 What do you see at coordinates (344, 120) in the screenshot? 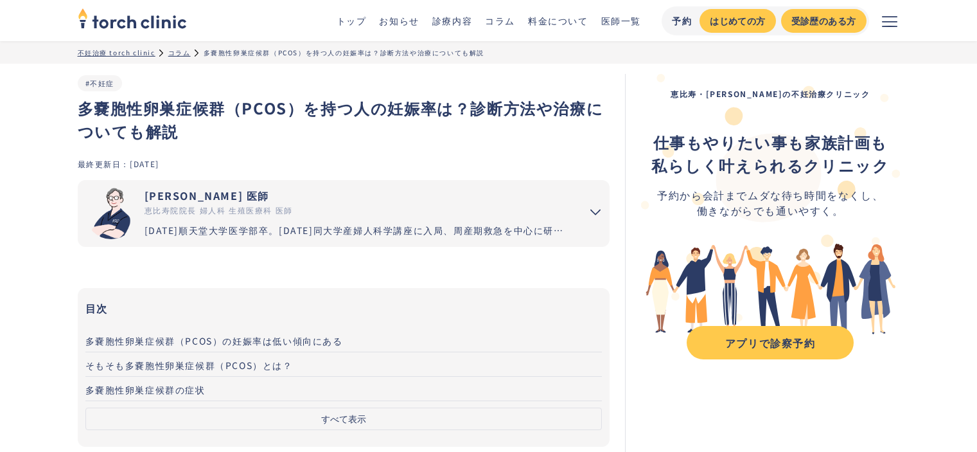
I see `h1: 多嚢胞性卵巣症候群（PCOS）を持つ人の妊娠率は？診断方法や治療についても解説` at bounding box center [344, 120].